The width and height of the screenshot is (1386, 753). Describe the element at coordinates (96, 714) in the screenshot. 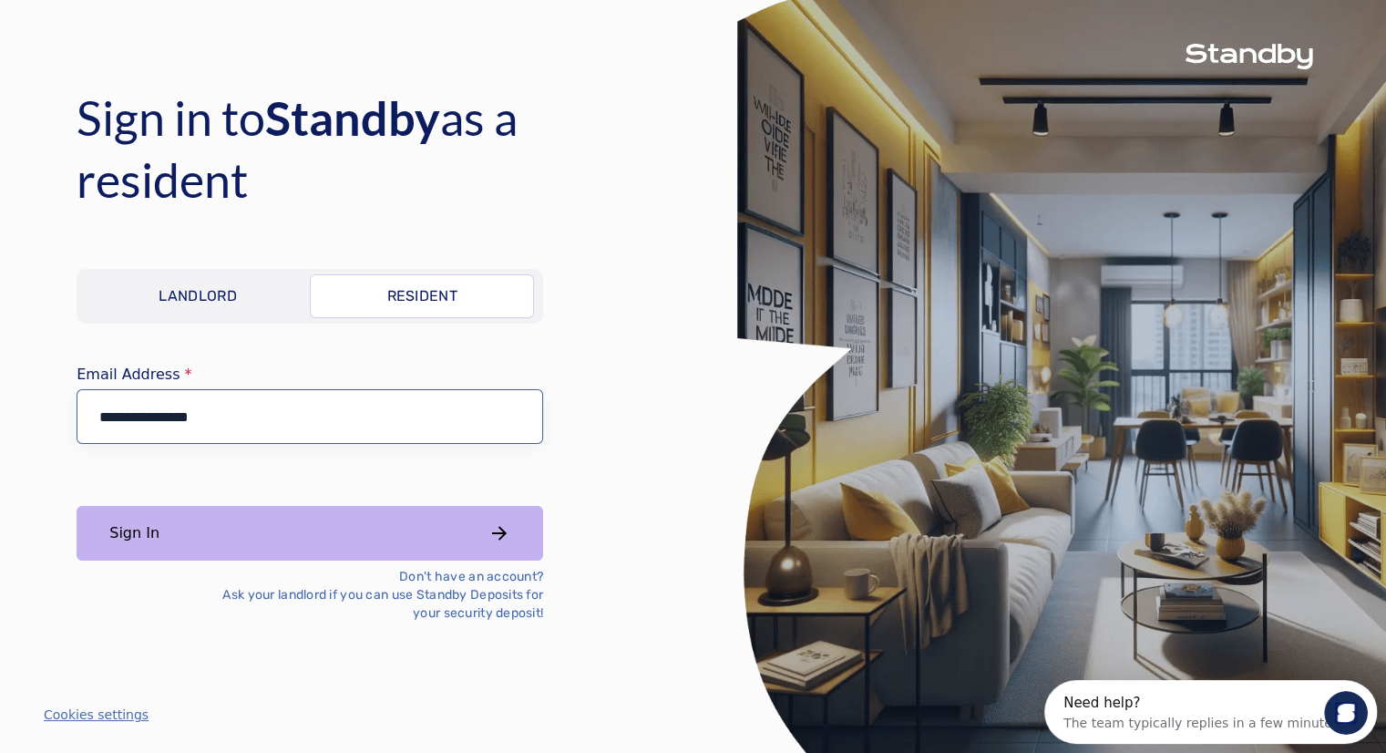

I see `button: Cookies settings` at that location.